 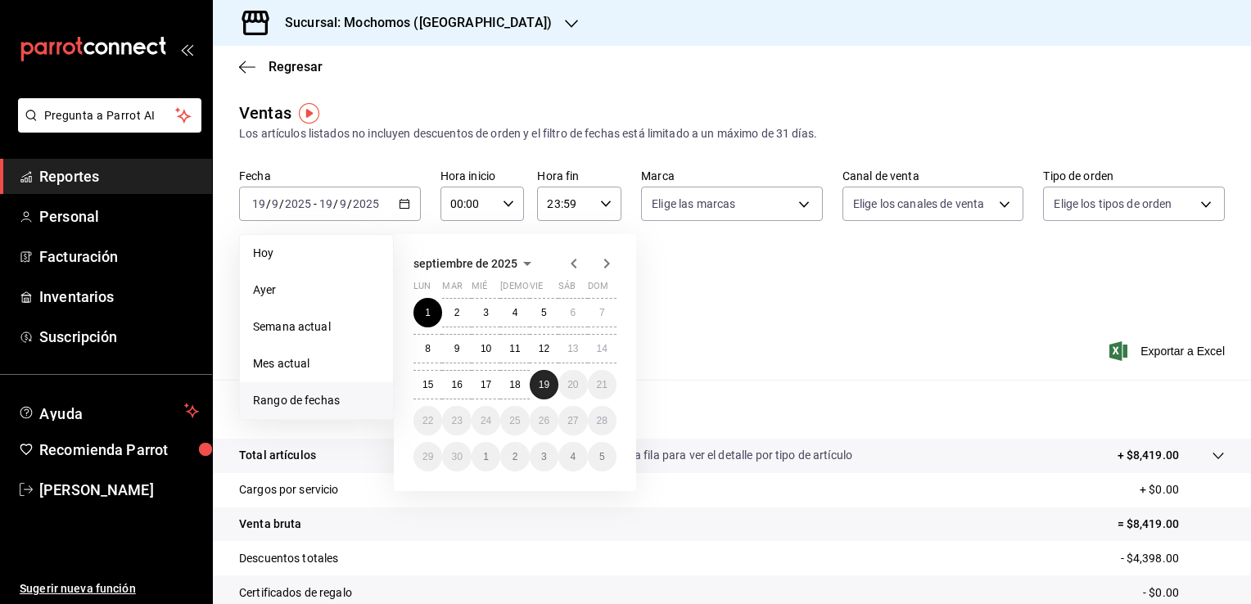 What do you see at coordinates (486, 349) in the screenshot?
I see `button: 10 de septiembre de 2025` at bounding box center [486, 349].